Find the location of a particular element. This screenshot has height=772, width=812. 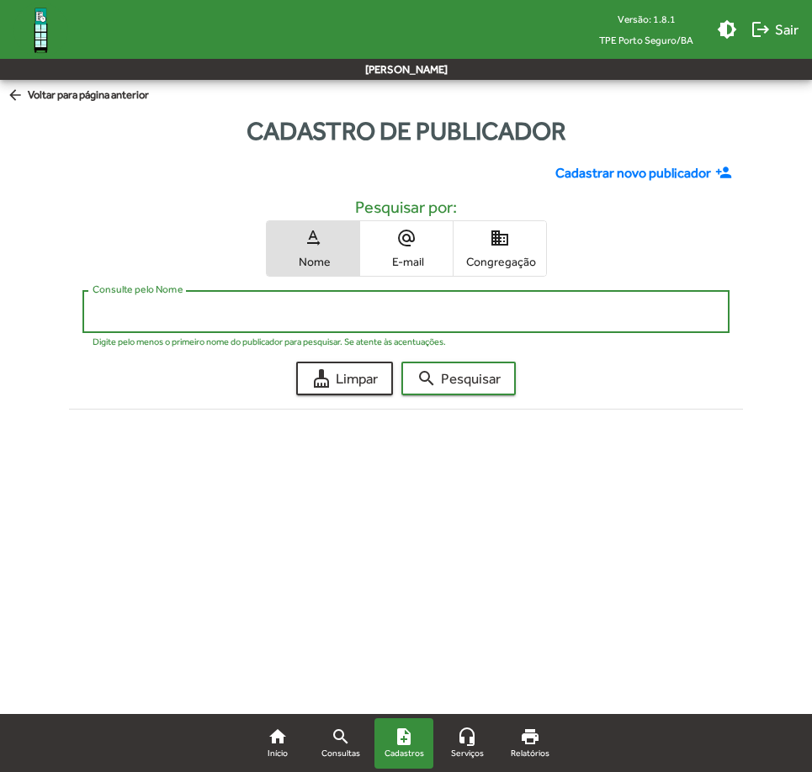

button: E-mail is located at coordinates (406, 248).